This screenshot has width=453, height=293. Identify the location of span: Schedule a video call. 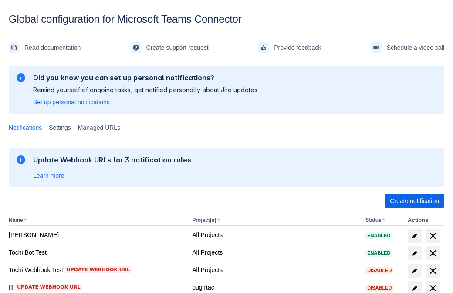
(416, 48).